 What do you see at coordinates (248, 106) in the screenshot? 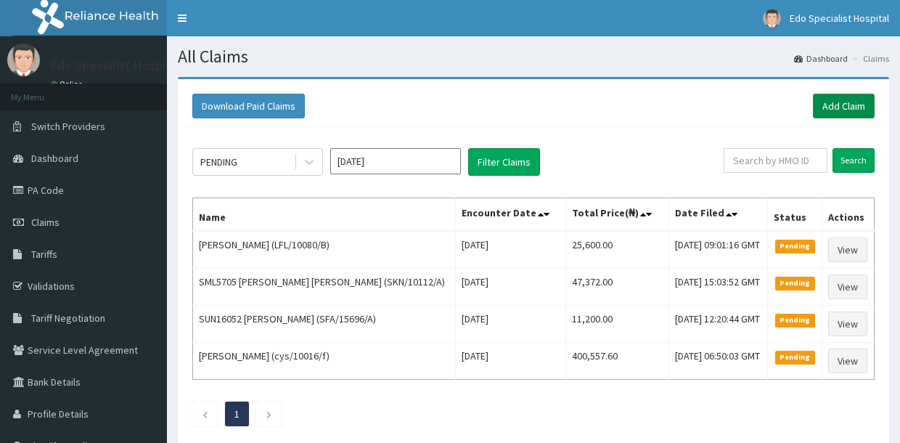
I see `button: Download Paid Claims` at bounding box center [248, 106].